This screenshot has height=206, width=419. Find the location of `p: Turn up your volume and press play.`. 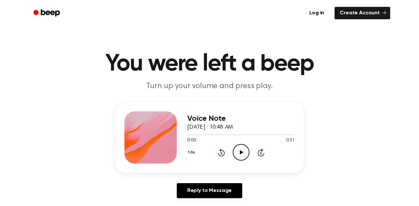

p: Turn up your volume and press play. is located at coordinates (209, 86).